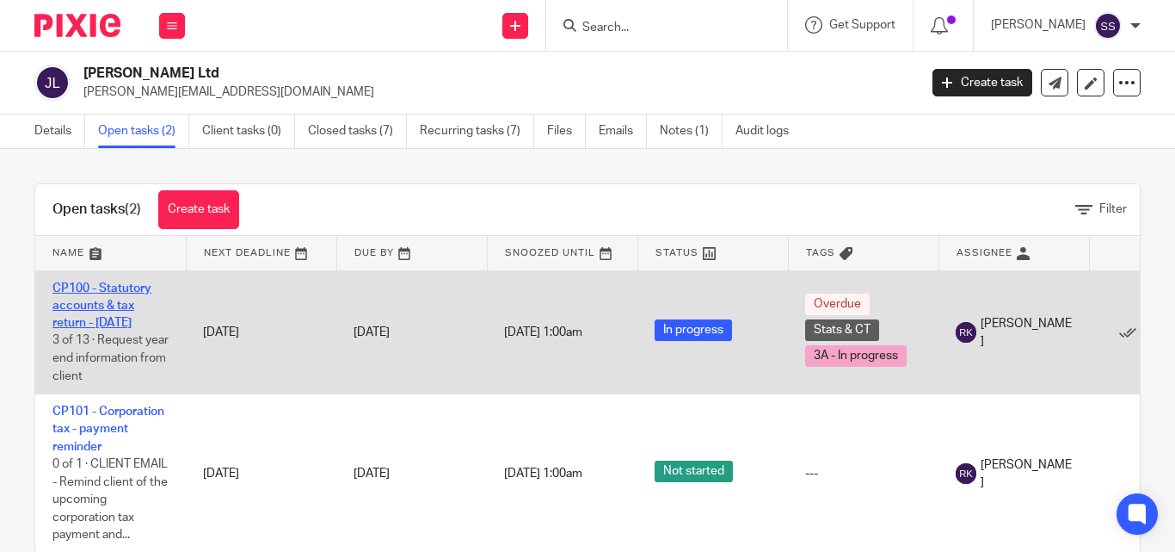  I want to click on a: Mark as done, so click(1132, 332).